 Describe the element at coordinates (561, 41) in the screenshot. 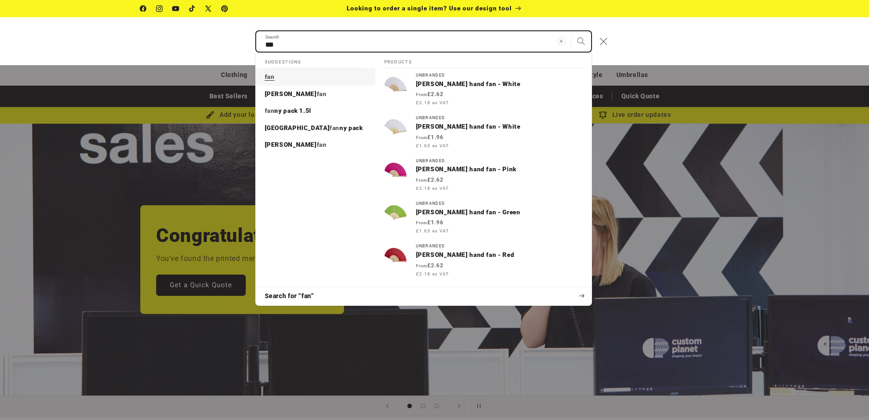

I see `button: Clear search term` at that location.